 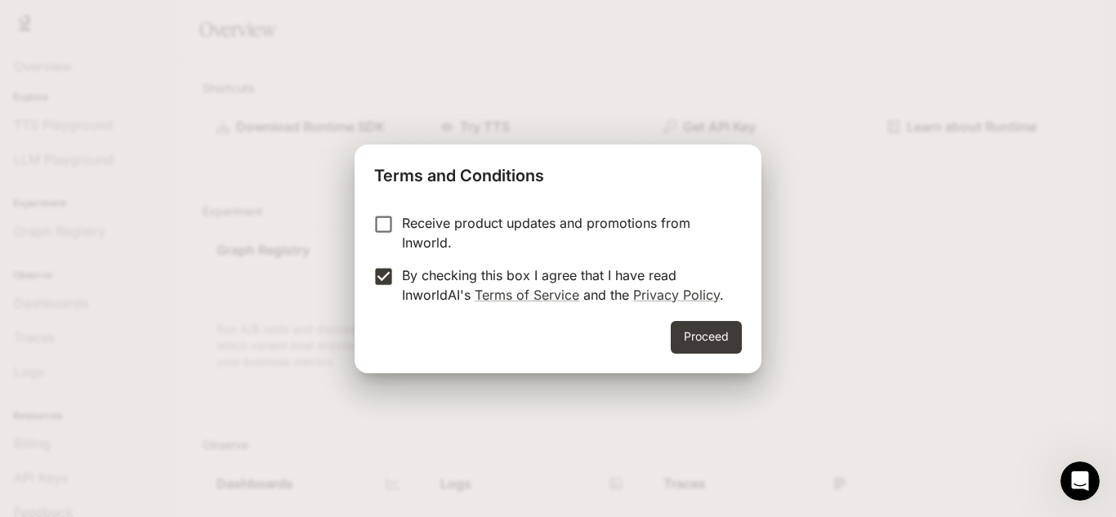 What do you see at coordinates (565, 233) in the screenshot?
I see `p: Receive product updates and promotions from Inworld.` at bounding box center [565, 233].